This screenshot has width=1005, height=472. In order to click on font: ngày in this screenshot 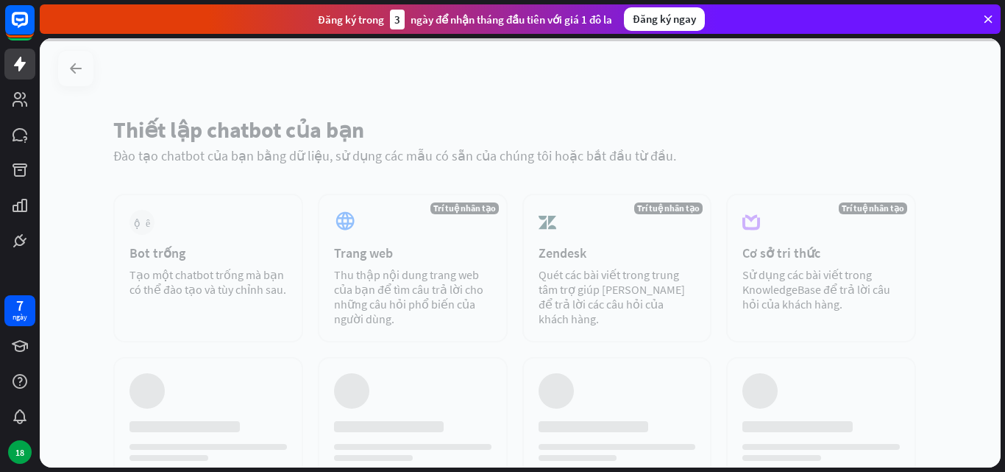, I will do `click(20, 316)`.